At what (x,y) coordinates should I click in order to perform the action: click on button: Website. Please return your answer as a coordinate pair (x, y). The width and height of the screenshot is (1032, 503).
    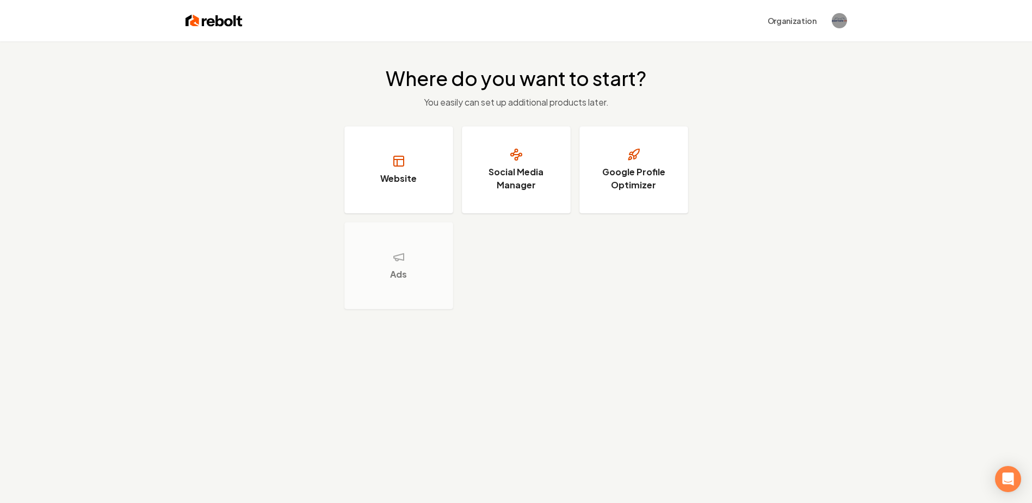
    Looking at the image, I should click on (399, 170).